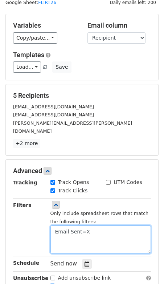 The width and height of the screenshot is (164, 284). I want to click on label: Track Clicks, so click(73, 190).